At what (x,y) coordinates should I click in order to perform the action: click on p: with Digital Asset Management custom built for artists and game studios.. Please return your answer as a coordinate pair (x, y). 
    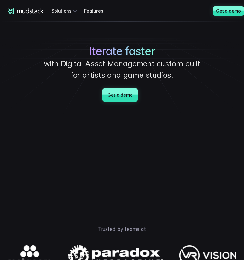
    Looking at the image, I should click on (122, 69).